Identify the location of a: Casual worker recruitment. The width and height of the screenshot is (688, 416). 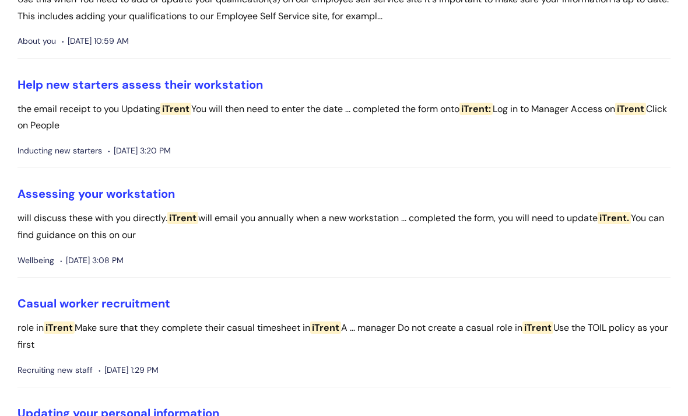
(94, 303).